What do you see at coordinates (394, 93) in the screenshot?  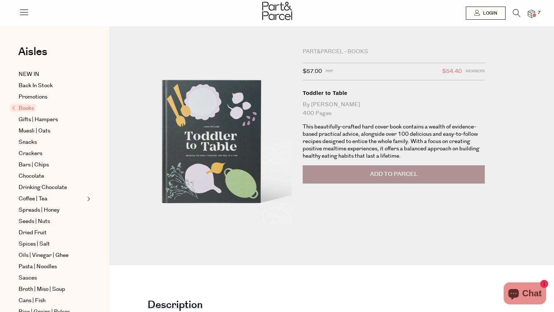 I see `div: Toddler to Table` at bounding box center [394, 93].